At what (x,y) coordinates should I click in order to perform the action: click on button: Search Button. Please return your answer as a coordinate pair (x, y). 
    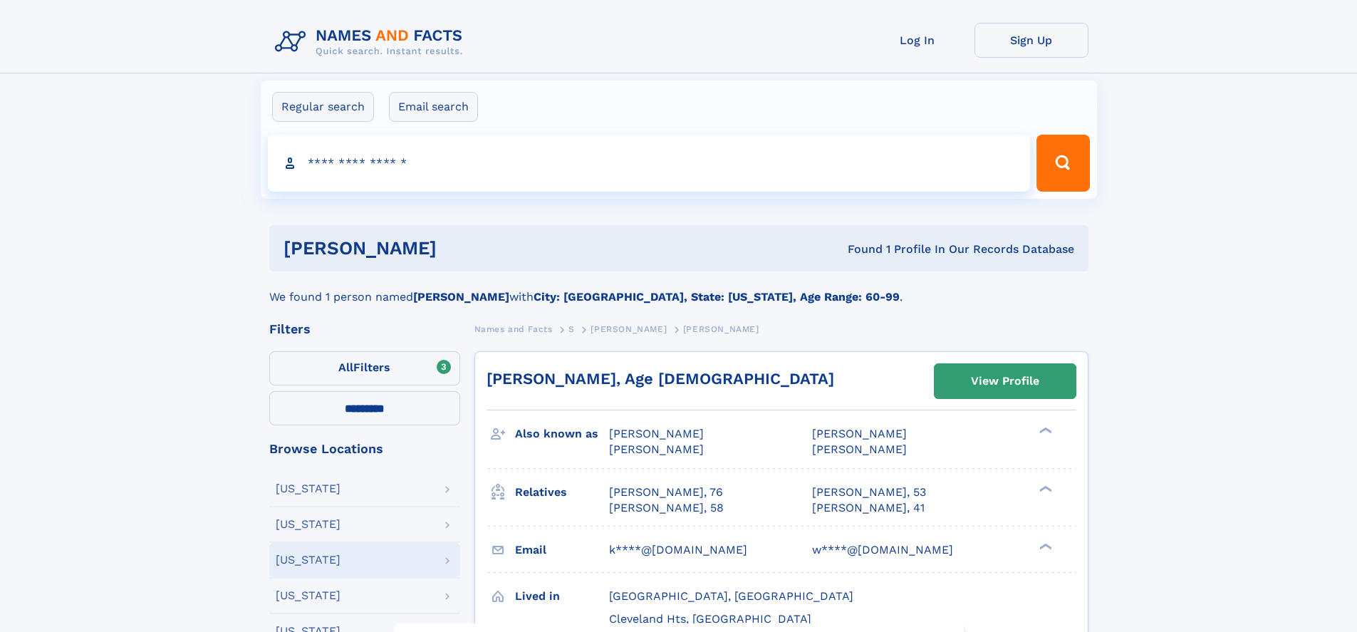
    Looking at the image, I should click on (1062, 163).